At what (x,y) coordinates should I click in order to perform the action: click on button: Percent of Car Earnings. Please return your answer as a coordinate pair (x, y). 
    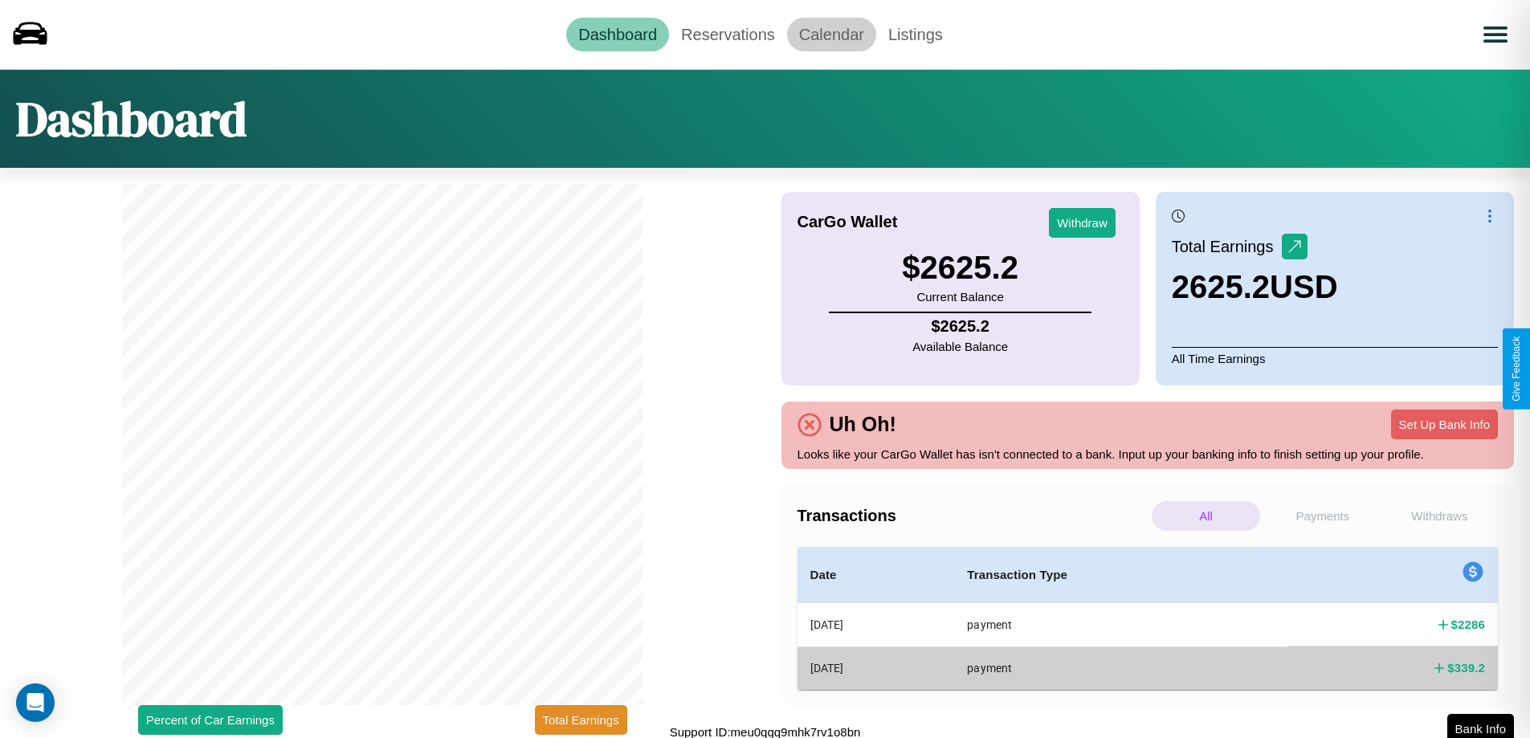
    Looking at the image, I should click on (210, 720).